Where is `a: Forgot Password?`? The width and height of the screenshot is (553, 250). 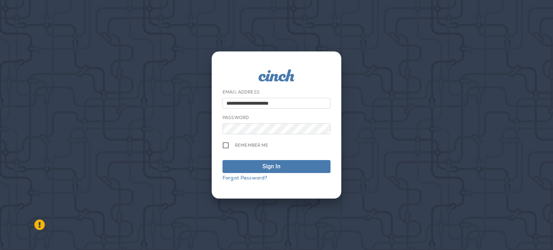 a: Forgot Password? is located at coordinates (245, 178).